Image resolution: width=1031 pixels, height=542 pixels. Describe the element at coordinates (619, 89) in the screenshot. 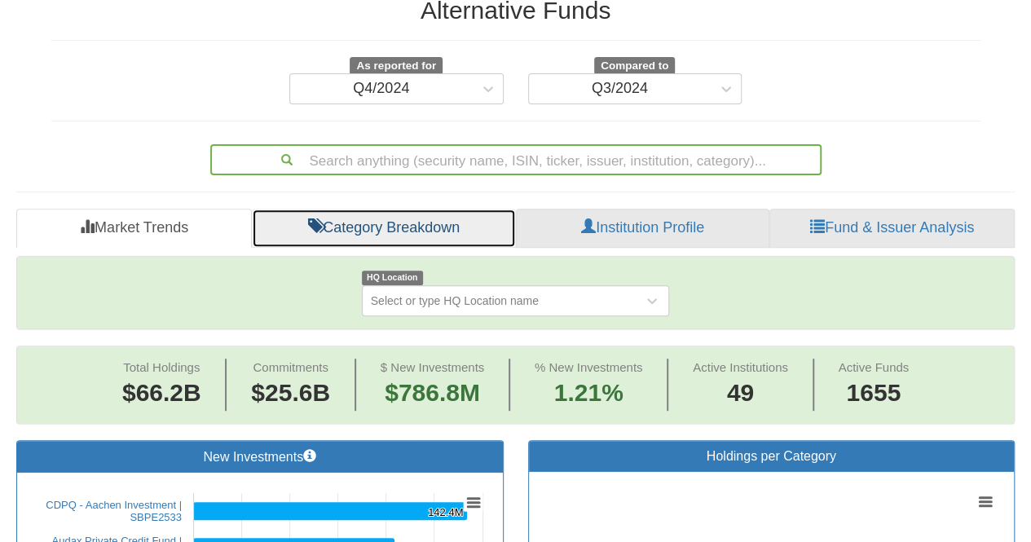

I see `div: Q3/2024` at that location.